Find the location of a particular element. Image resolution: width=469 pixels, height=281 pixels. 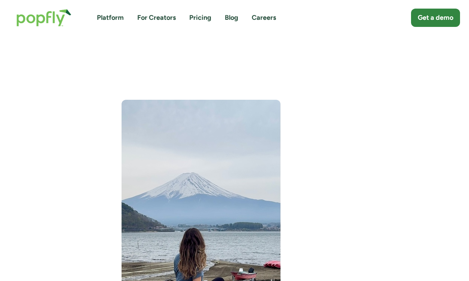

a: Platform is located at coordinates (110, 18).